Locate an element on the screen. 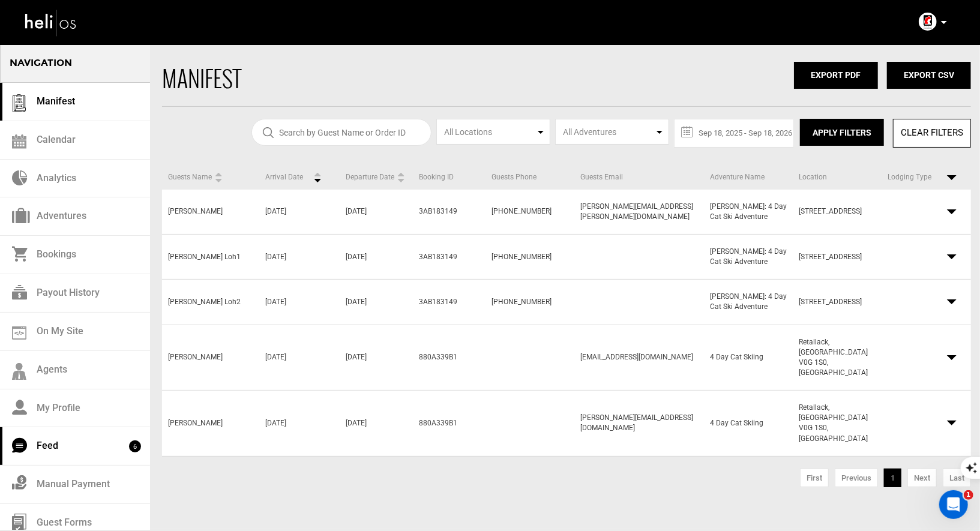 The image size is (980, 531). span: All Adventures is located at coordinates (589, 132).